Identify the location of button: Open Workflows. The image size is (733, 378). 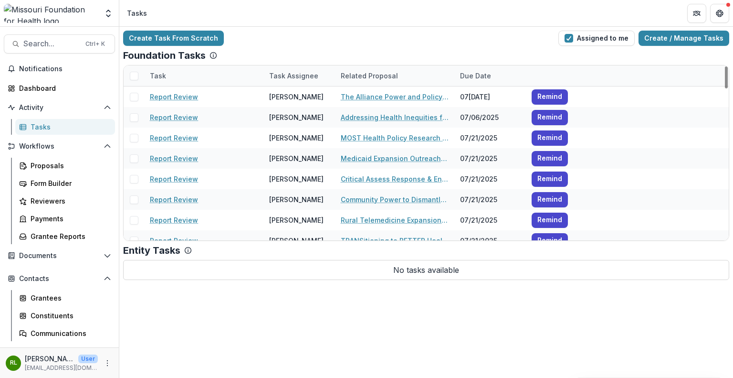
(59, 146).